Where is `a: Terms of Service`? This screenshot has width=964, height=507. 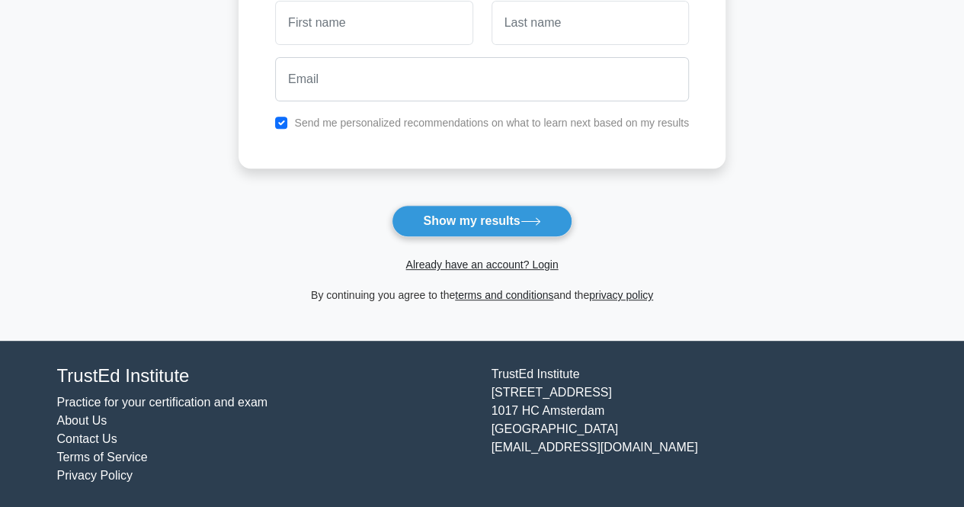
a: Terms of Service is located at coordinates (102, 457).